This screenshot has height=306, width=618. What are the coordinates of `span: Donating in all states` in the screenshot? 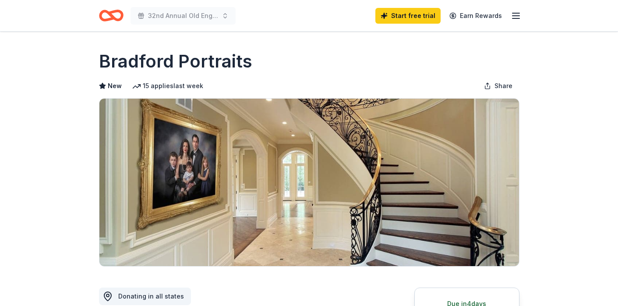 It's located at (151, 295).